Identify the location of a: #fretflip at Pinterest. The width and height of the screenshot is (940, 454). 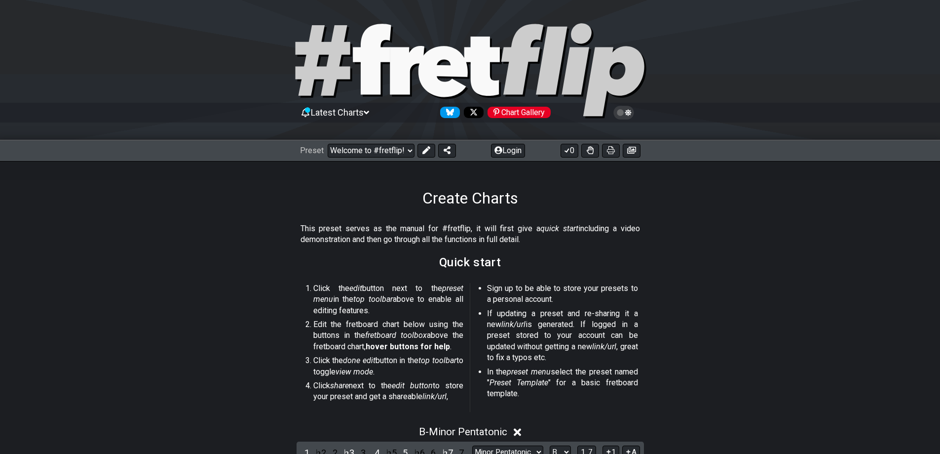
(517, 112).